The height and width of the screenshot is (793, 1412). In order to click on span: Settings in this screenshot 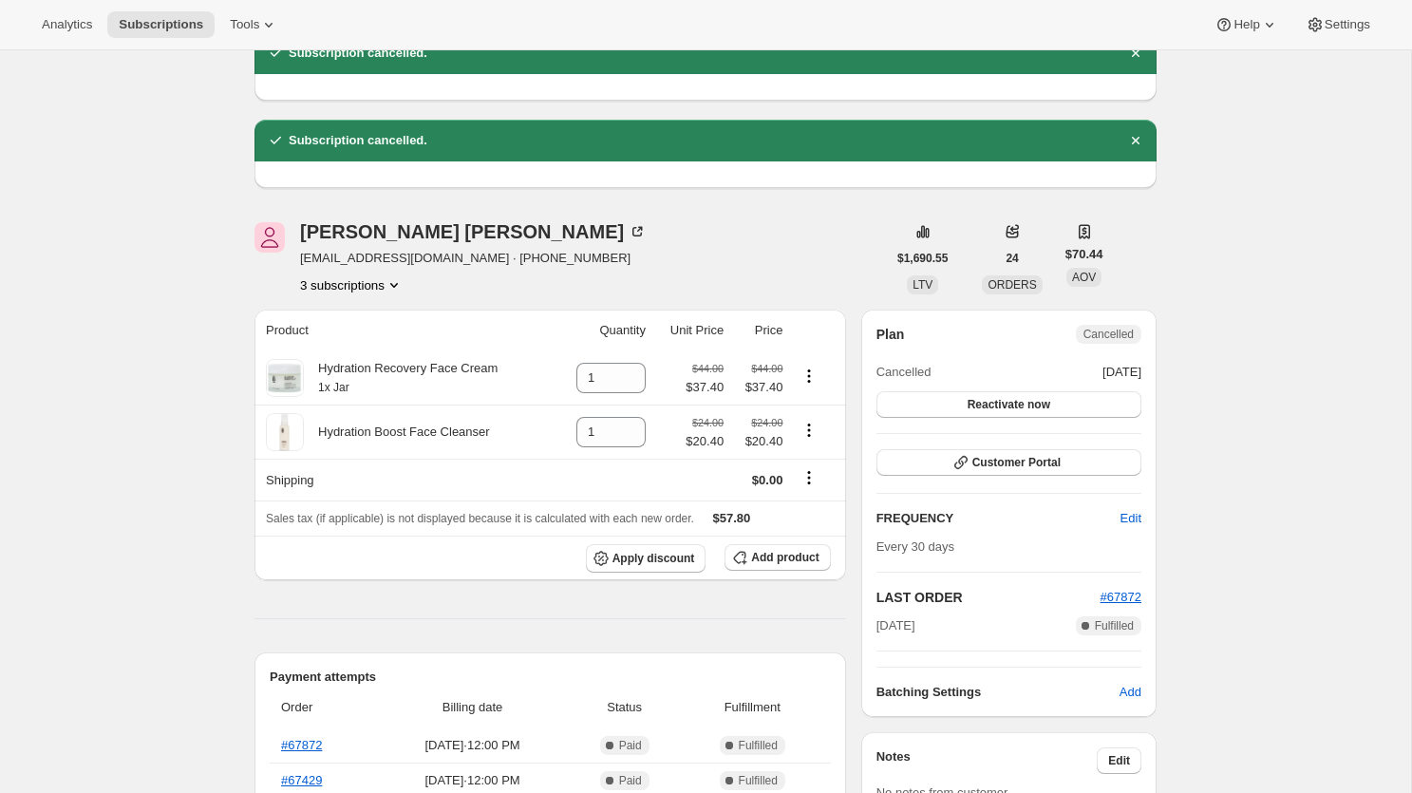, I will do `click(1347, 25)`.